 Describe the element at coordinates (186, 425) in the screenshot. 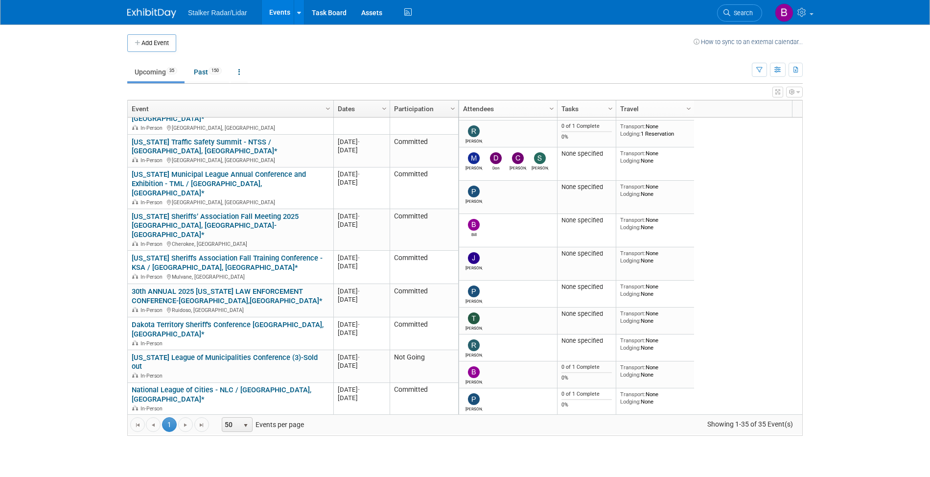

I see `span: Go to the next page` at that location.